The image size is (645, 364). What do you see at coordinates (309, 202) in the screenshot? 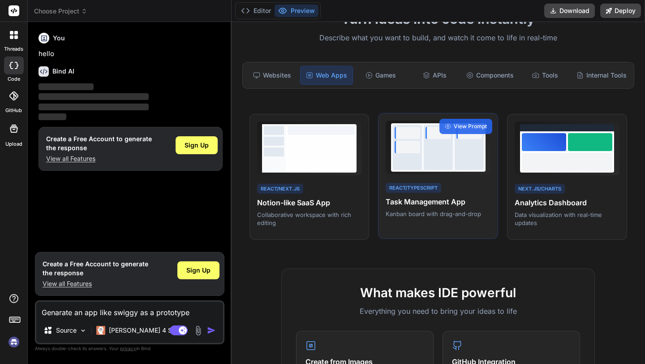
I see `h4: Notion-like SaaS App` at bounding box center [309, 202].